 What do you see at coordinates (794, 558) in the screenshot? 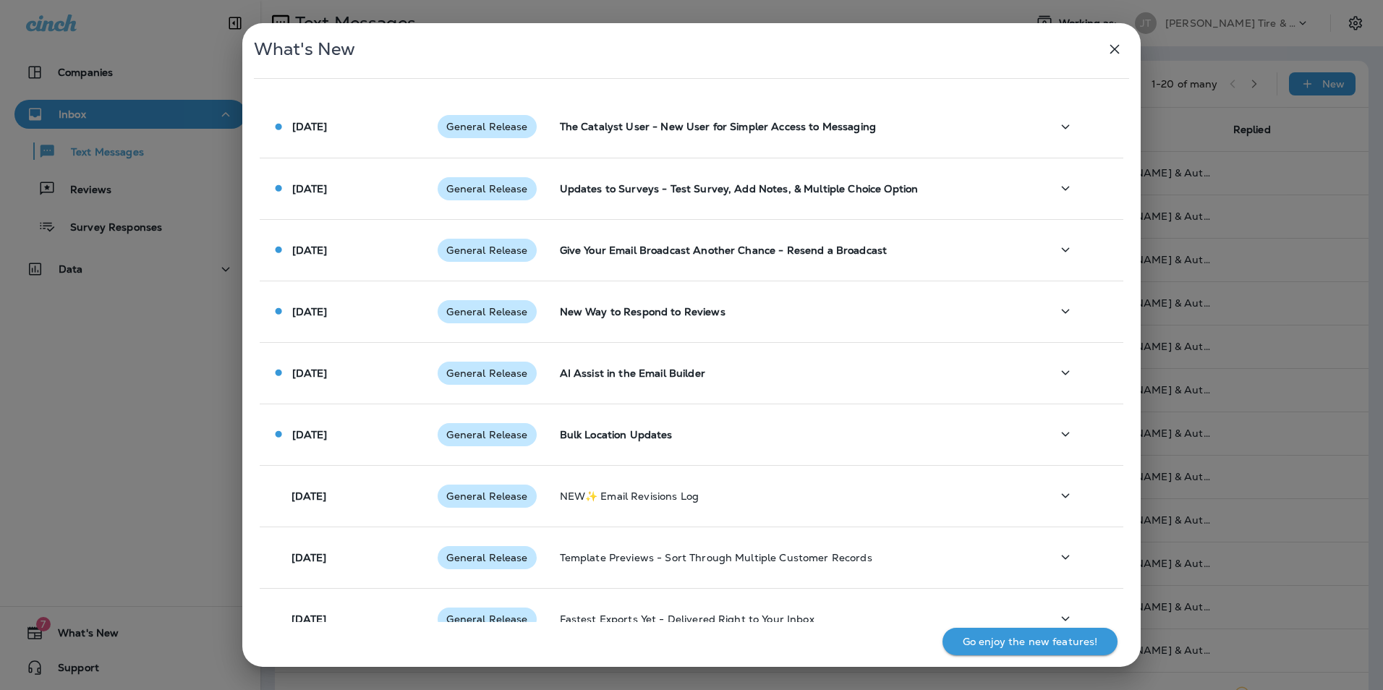
I see `p: Template Previews - Sort Through Multiple Customer Records` at bounding box center [794, 558].